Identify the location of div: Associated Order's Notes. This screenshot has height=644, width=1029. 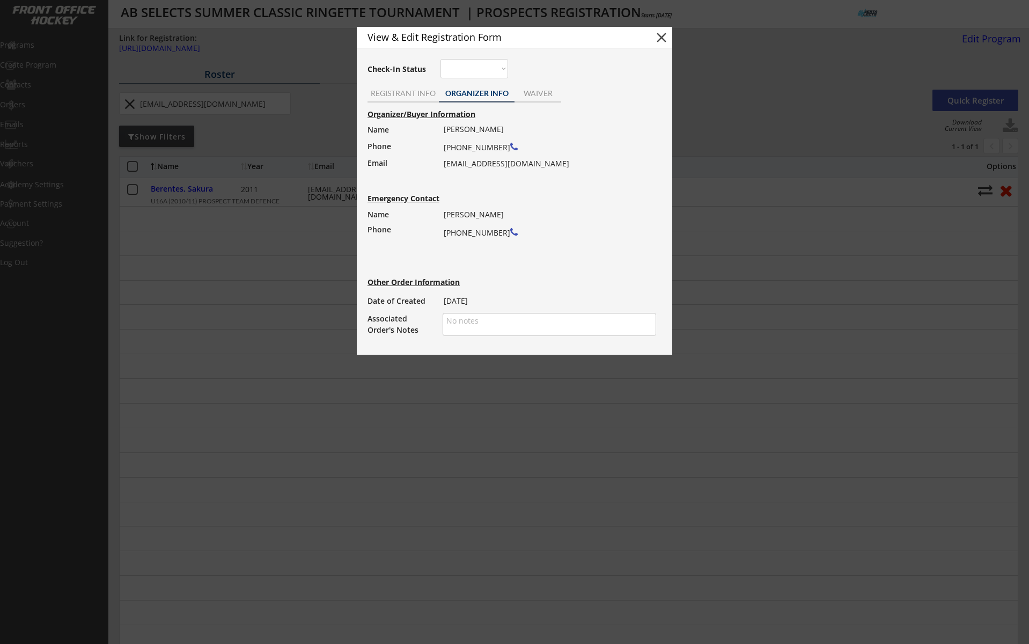
(400, 324).